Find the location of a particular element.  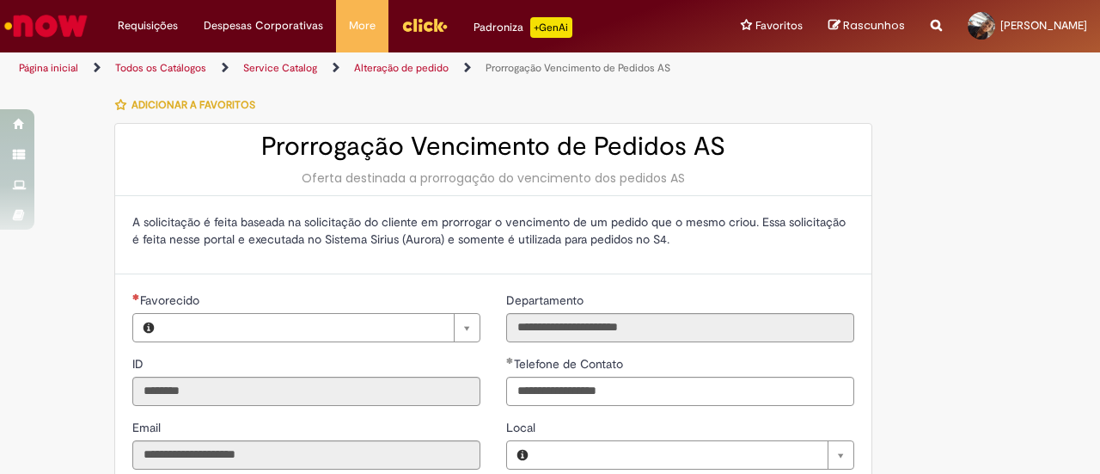

a: Página inicial is located at coordinates (48, 68).